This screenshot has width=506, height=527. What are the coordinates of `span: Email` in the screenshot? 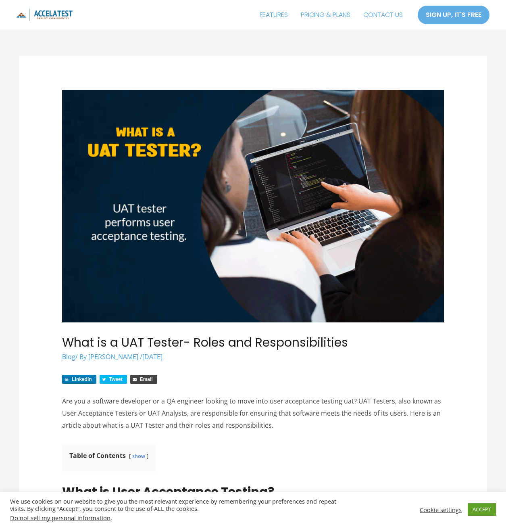 It's located at (146, 379).